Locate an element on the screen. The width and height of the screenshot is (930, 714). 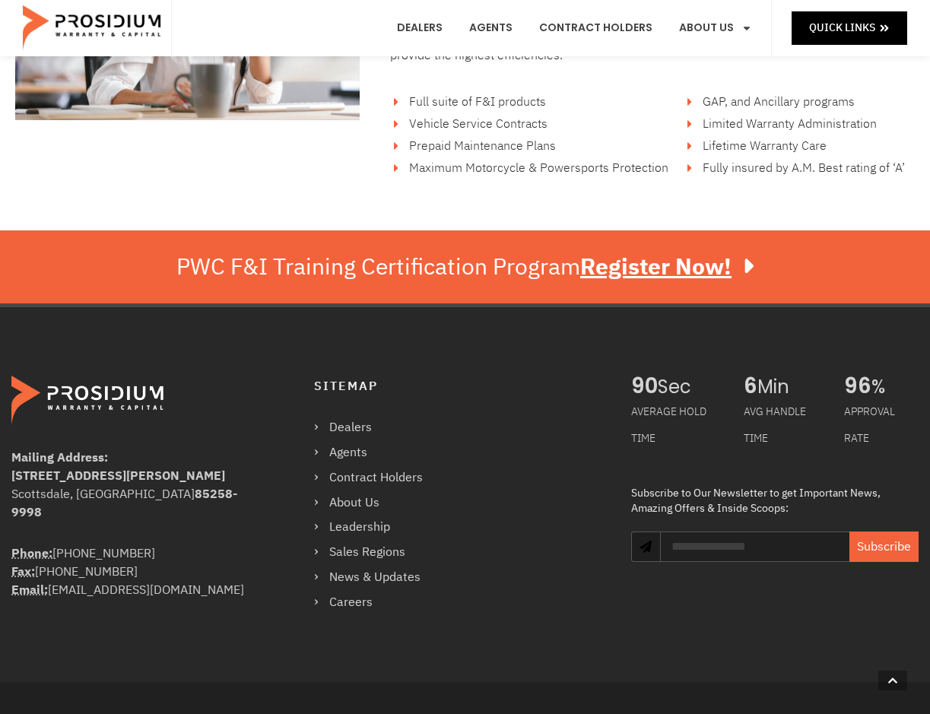
span: GAP, and Ancillary programs is located at coordinates (776, 102).